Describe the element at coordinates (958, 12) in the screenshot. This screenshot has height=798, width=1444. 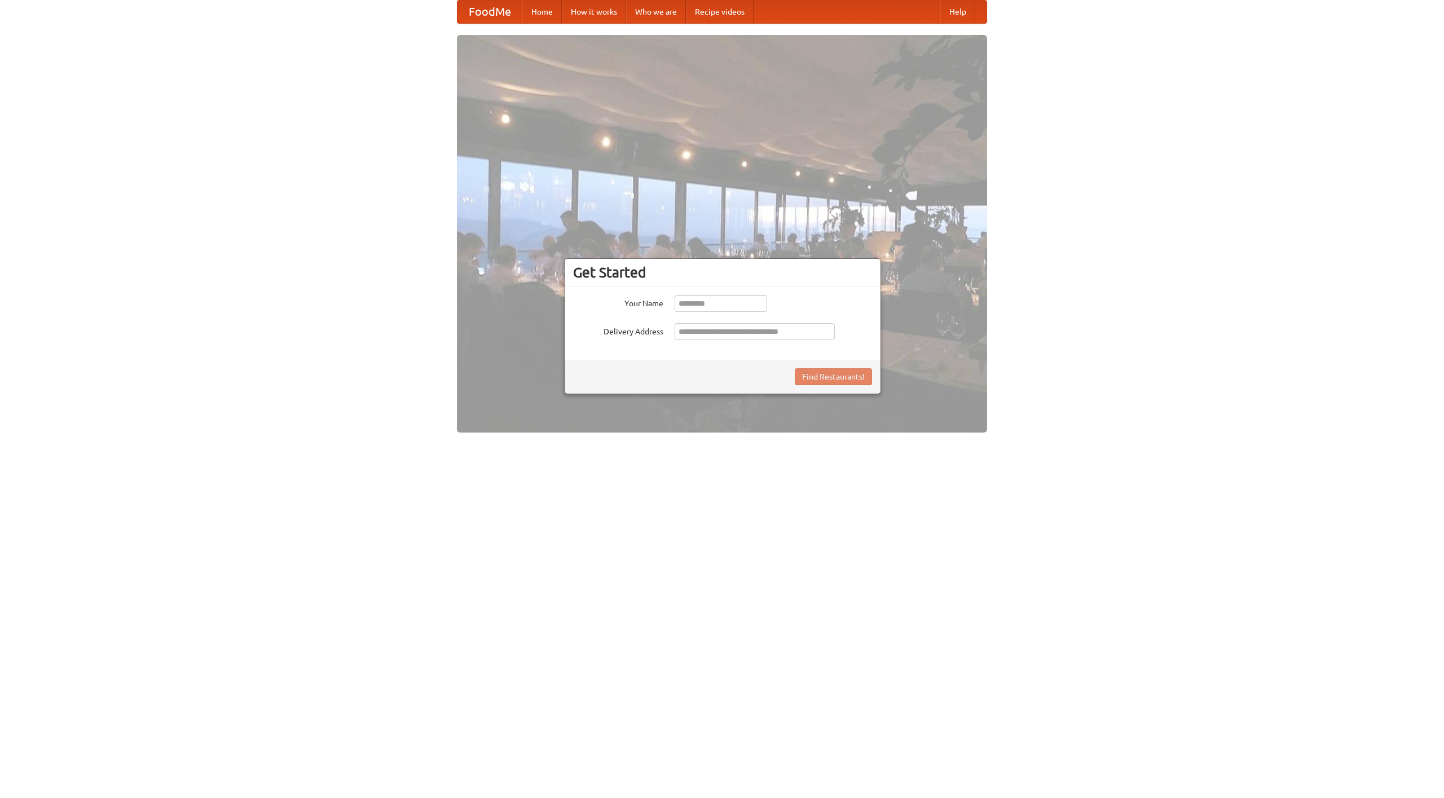
I see `a: Help` at that location.